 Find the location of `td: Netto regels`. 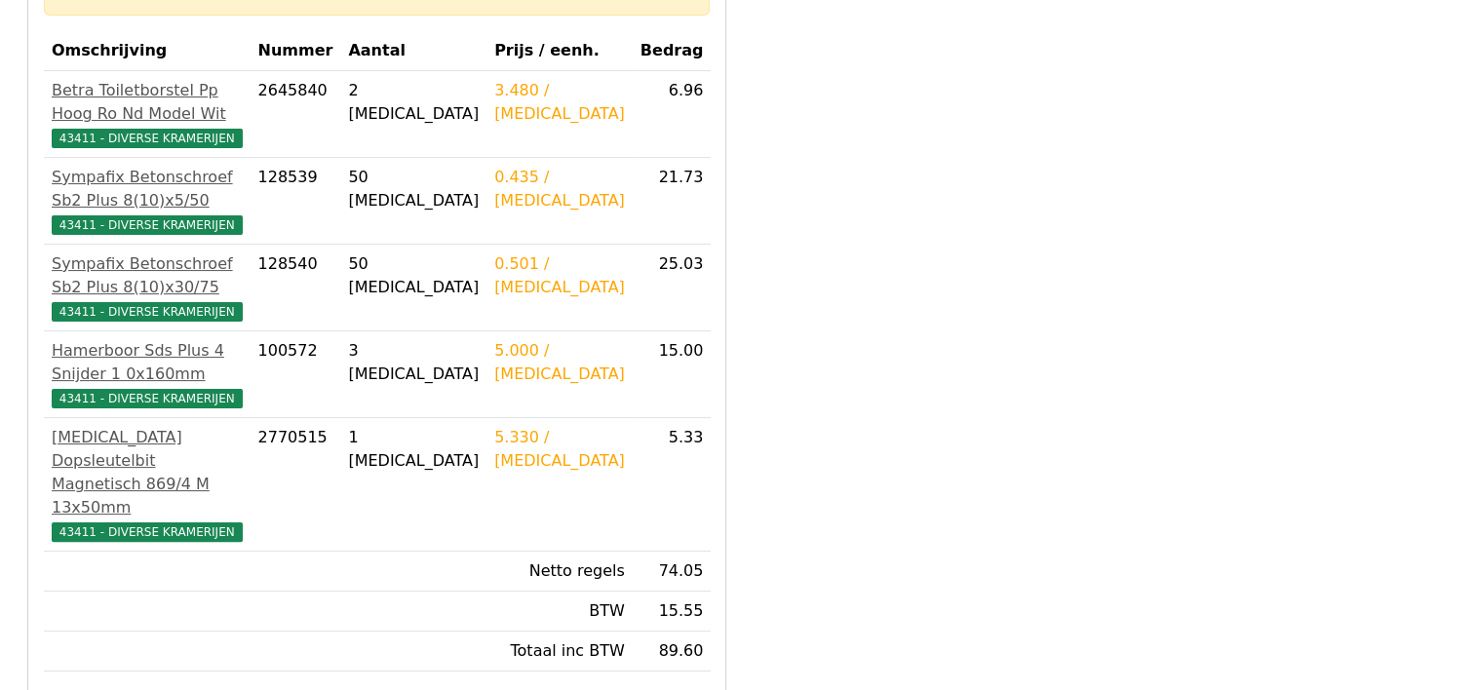

td: Netto regels is located at coordinates (560, 571).